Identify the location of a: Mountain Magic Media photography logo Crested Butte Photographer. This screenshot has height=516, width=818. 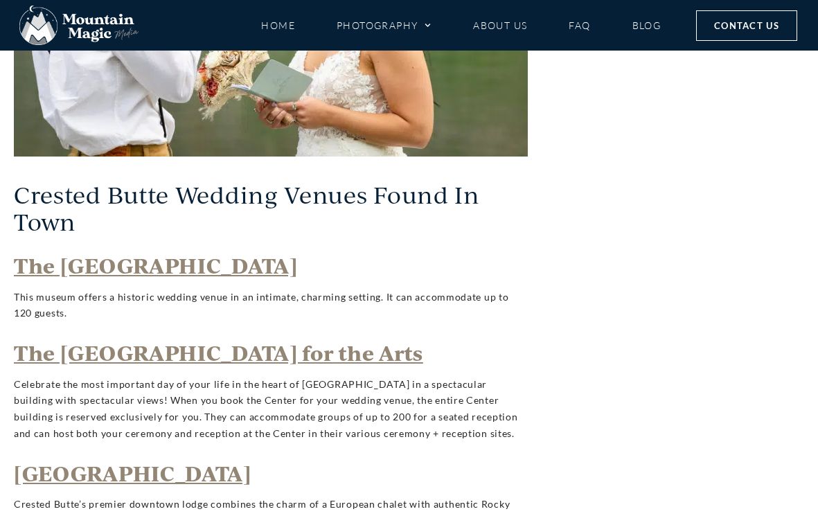
(79, 26).